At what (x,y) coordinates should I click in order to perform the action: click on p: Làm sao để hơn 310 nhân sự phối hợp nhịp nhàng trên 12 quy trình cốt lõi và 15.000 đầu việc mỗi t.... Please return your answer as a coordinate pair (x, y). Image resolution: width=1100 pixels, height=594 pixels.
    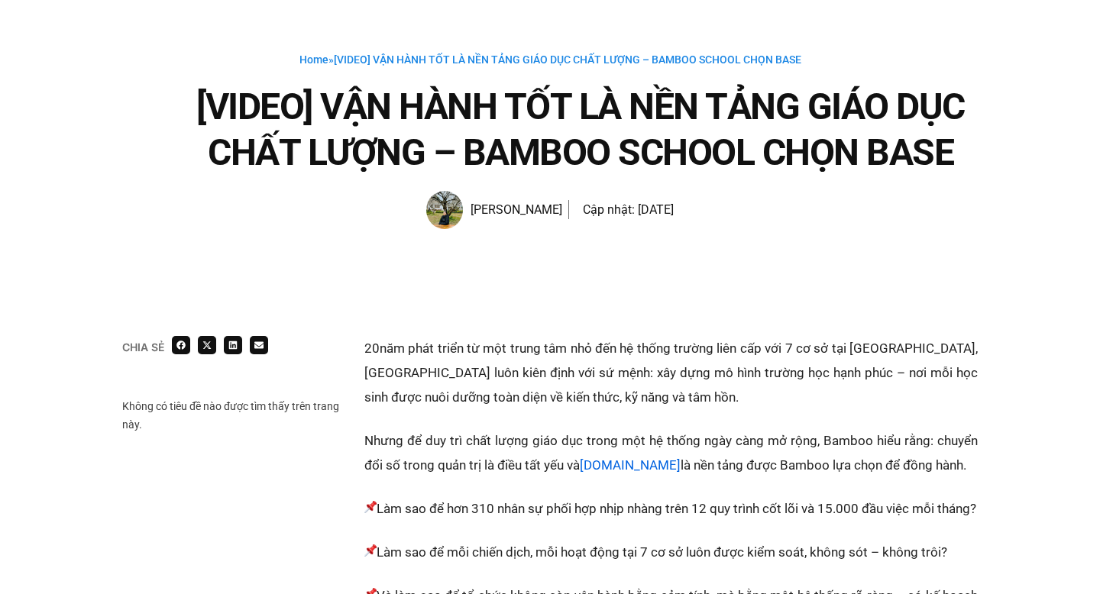
    Looking at the image, I should click on (671, 509).